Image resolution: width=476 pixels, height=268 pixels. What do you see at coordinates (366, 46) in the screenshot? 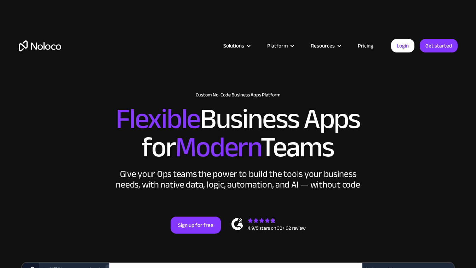
I see `a: Pricing` at bounding box center [366, 46].